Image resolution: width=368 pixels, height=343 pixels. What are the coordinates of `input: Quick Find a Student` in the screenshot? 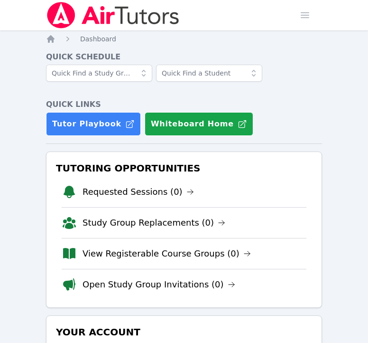 It's located at (209, 73).